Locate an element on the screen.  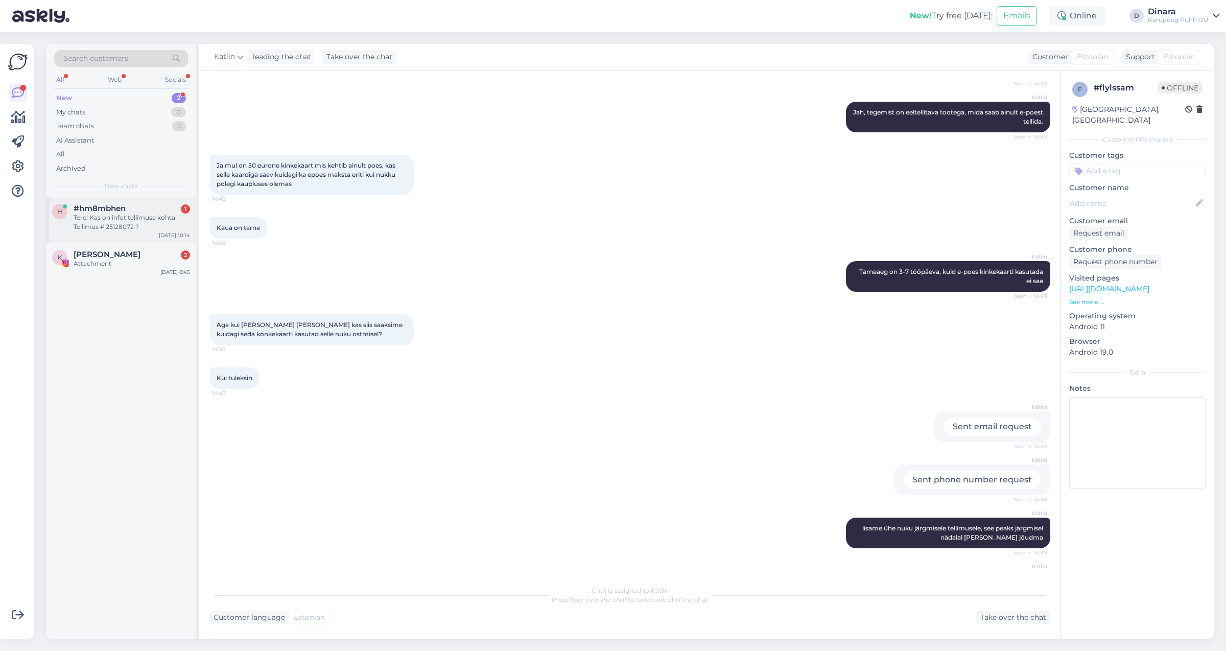
p: Visited pages is located at coordinates (1137, 278).